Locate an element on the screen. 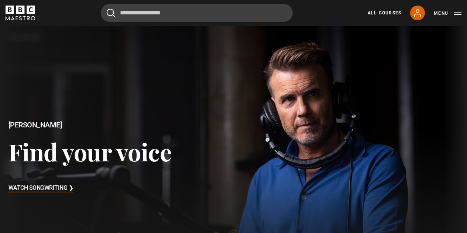 Image resolution: width=467 pixels, height=233 pixels. a: All Courses is located at coordinates (384, 13).